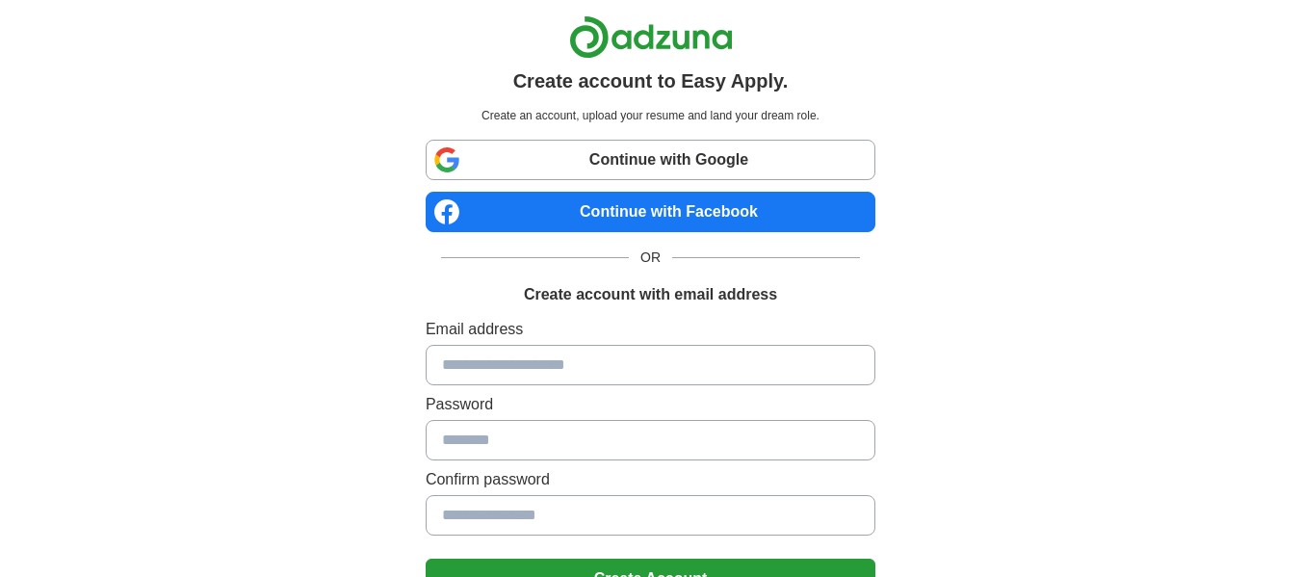 The image size is (1301, 577). Describe the element at coordinates (650, 329) in the screenshot. I see `label: Email address` at that location.